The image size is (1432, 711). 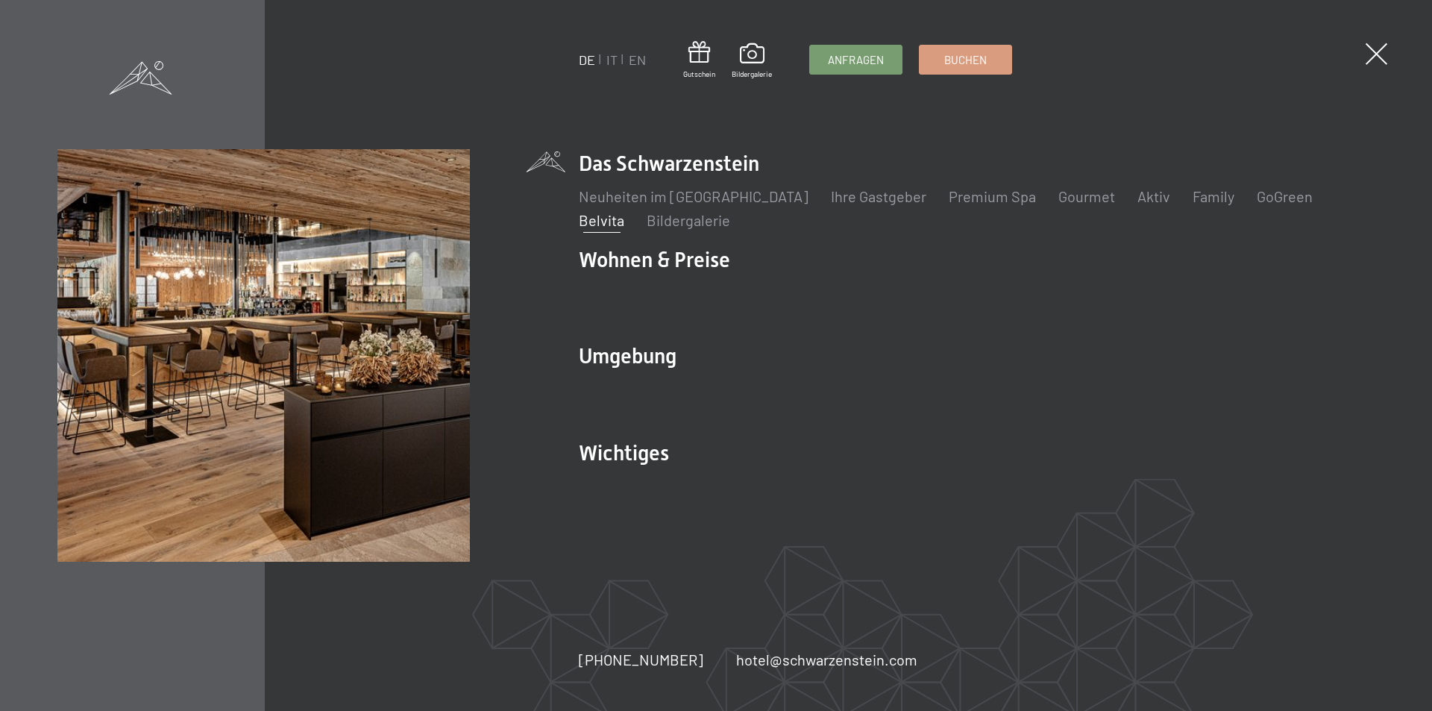 I want to click on a: Anfragen, so click(x=856, y=60).